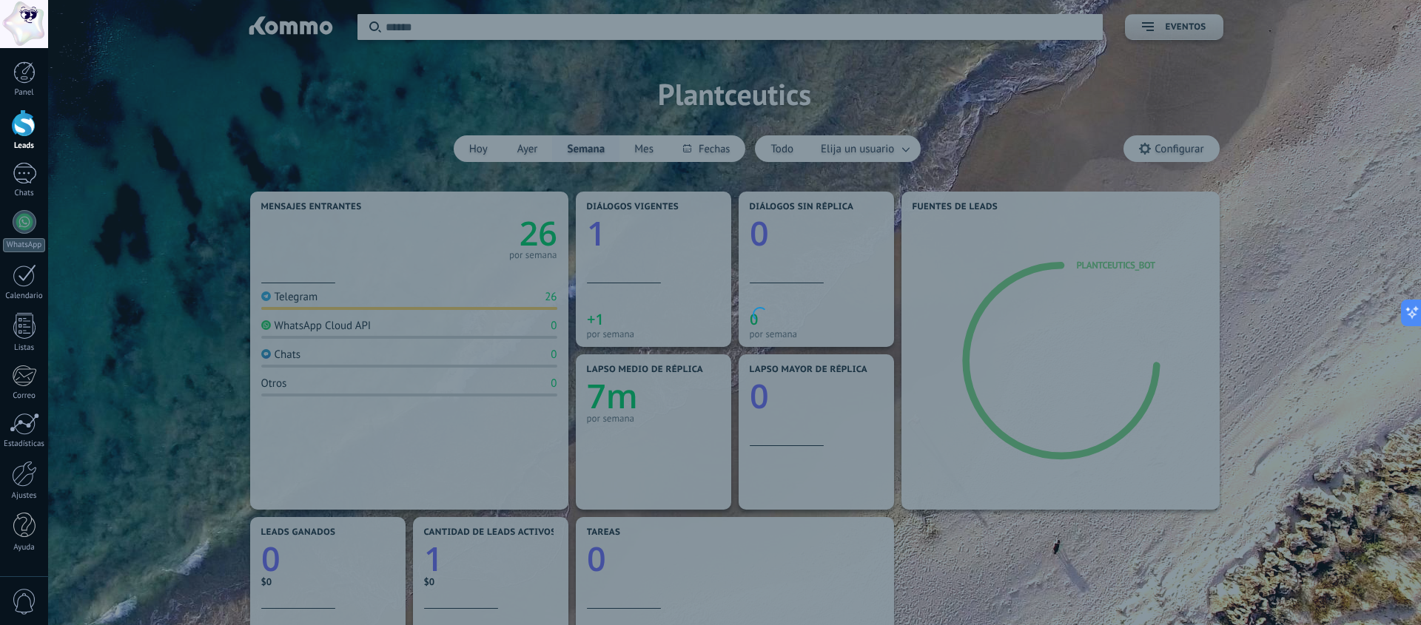  I want to click on div: Ayuda, so click(24, 548).